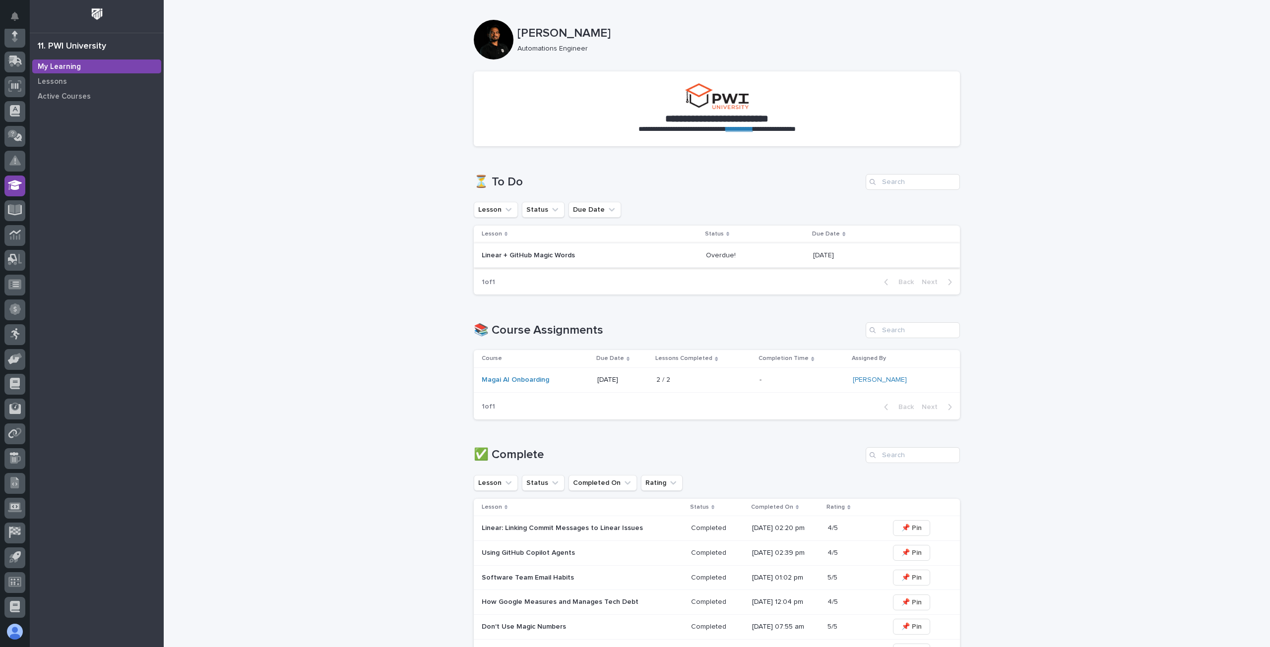 The image size is (1270, 647). I want to click on p: Lessons, so click(52, 82).